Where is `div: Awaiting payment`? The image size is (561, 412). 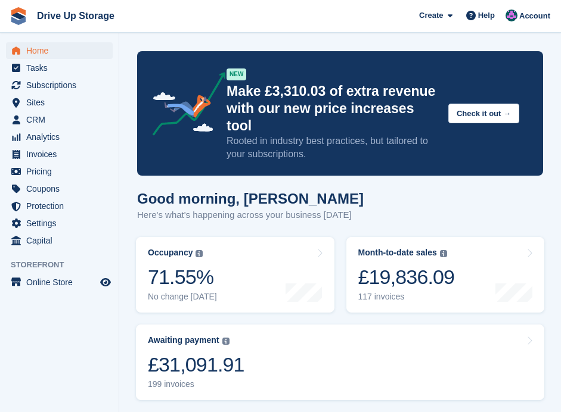 div: Awaiting payment is located at coordinates (184, 340).